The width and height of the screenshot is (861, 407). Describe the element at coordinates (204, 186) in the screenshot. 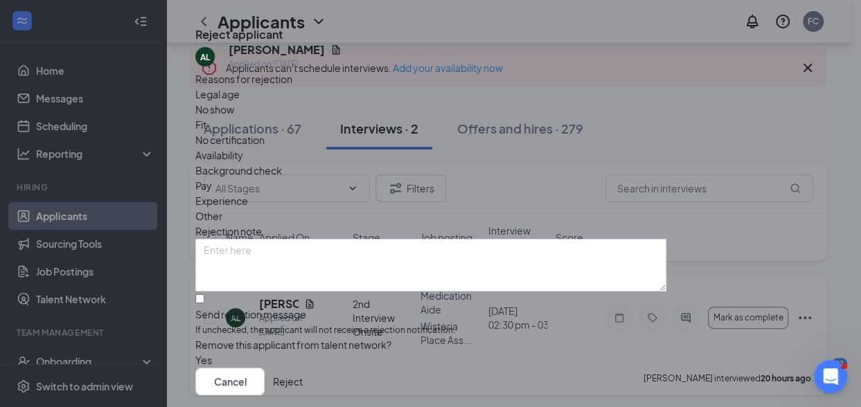

I see `span: Pay` at that location.